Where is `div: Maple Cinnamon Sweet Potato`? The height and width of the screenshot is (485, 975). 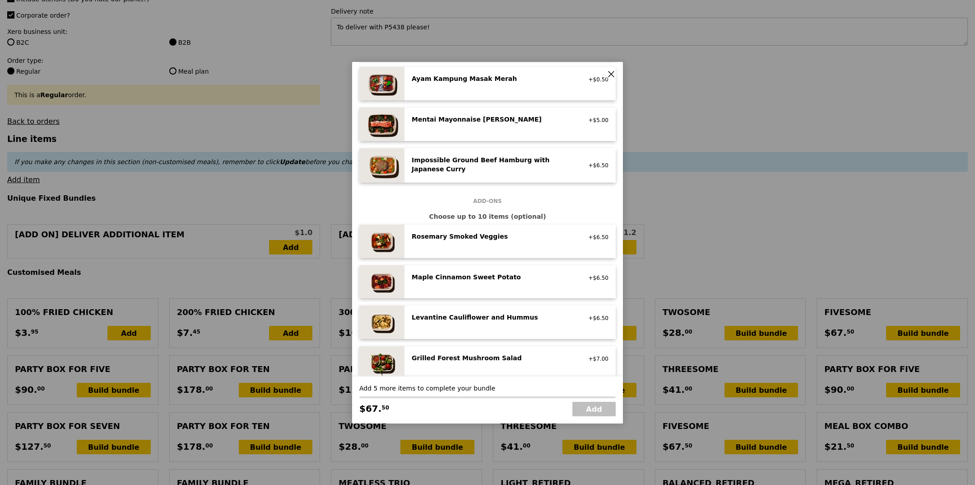
div: Maple Cinnamon Sweet Potato is located at coordinates (493, 277).